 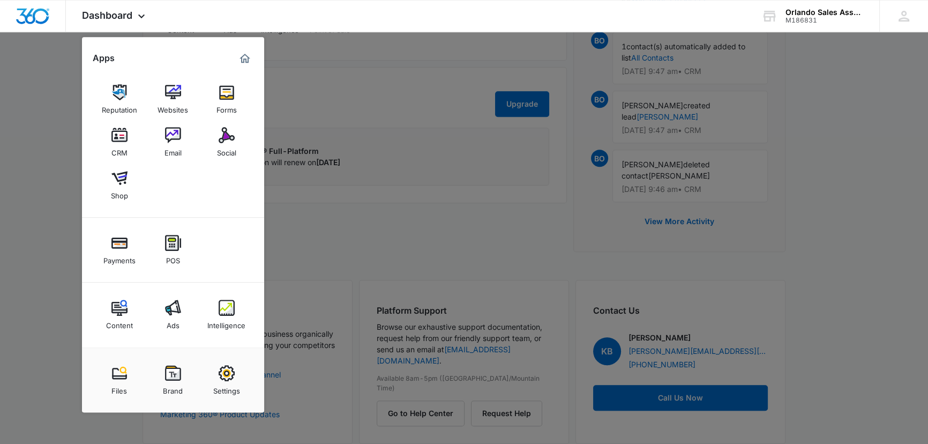 What do you see at coordinates (120, 142) in the screenshot?
I see `a: CRM` at bounding box center [120, 142].